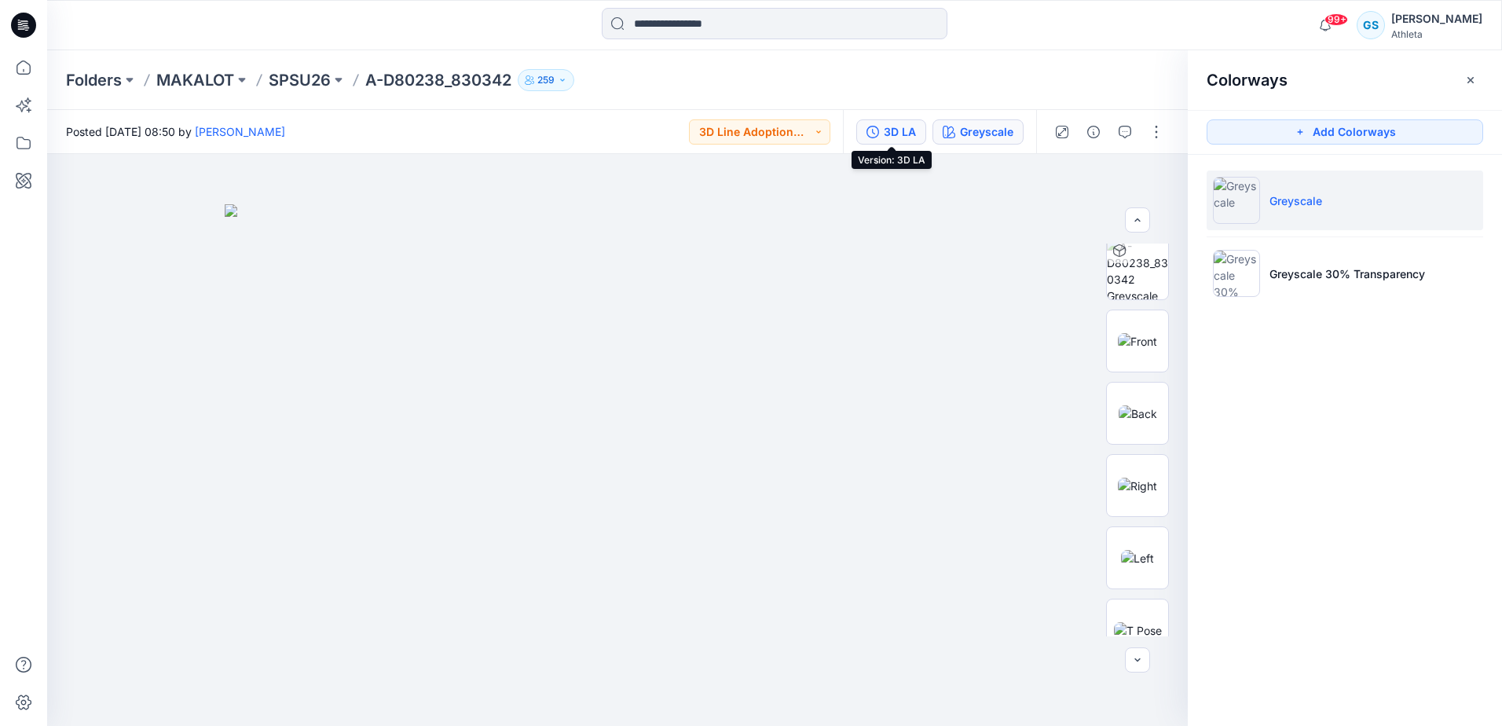 Image resolution: width=1502 pixels, height=726 pixels. I want to click on p: Folders, so click(93, 80).